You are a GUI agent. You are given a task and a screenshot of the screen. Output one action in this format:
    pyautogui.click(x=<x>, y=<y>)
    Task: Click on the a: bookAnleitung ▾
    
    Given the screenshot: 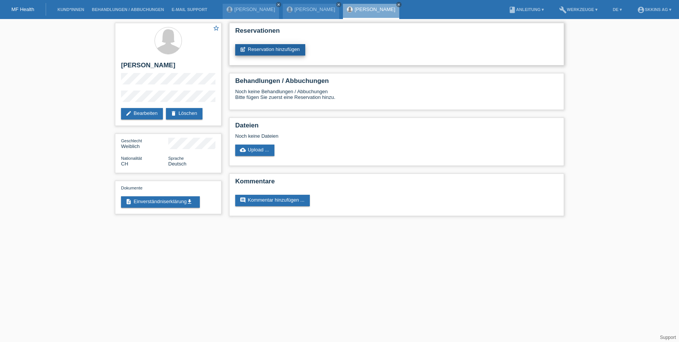 What is the action you would take?
    pyautogui.click(x=526, y=10)
    